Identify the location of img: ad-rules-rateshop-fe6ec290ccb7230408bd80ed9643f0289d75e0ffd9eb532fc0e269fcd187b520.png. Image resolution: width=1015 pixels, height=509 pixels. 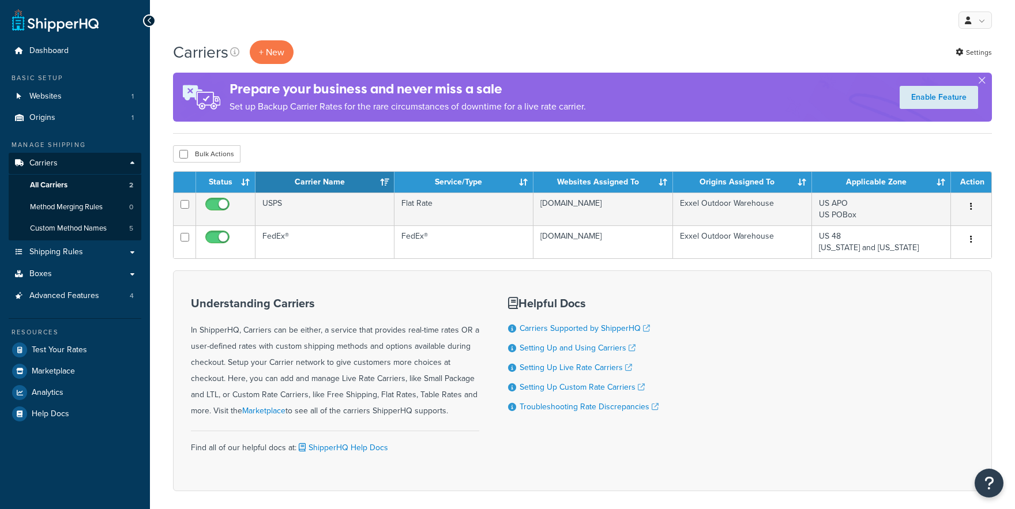
(201, 97).